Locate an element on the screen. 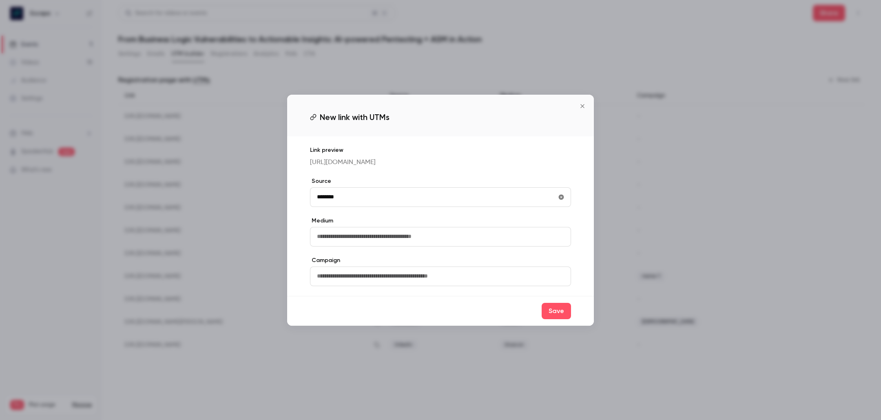 The image size is (881, 420). span: New link with UTMs is located at coordinates (354, 117).